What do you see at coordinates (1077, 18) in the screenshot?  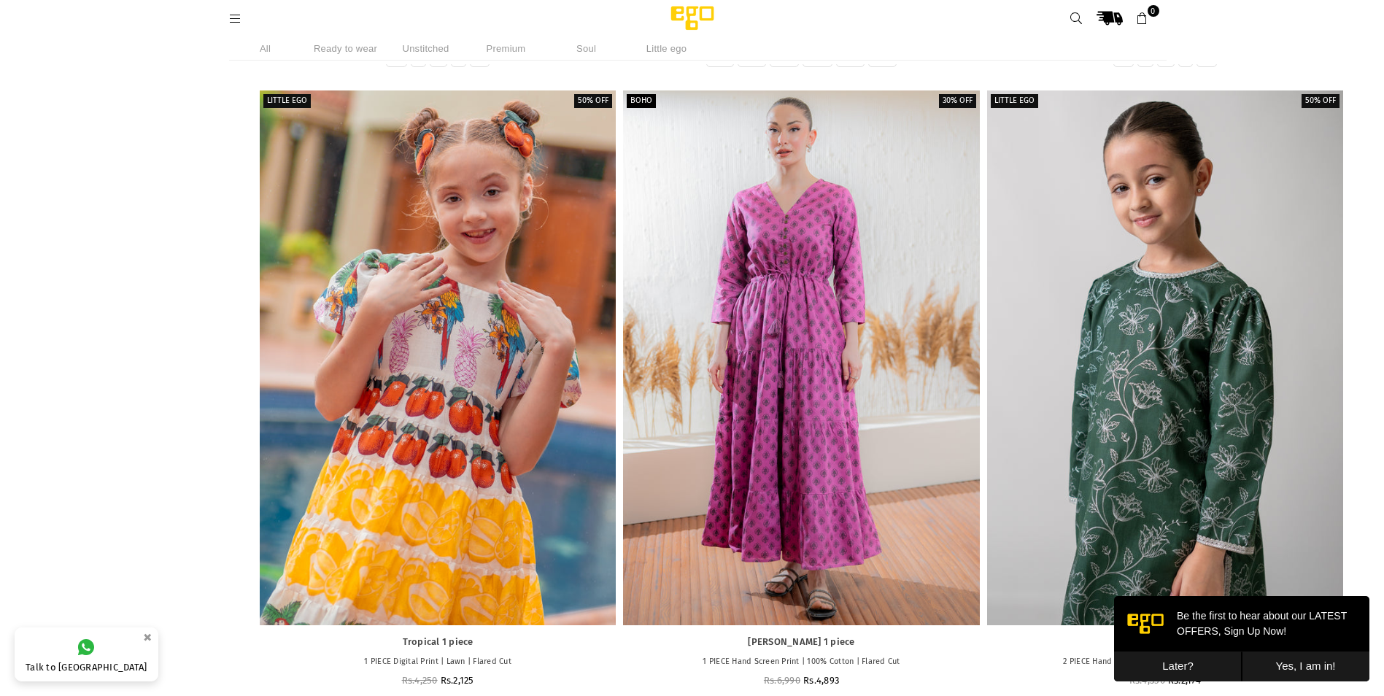 I see `a: Search` at bounding box center [1077, 18].